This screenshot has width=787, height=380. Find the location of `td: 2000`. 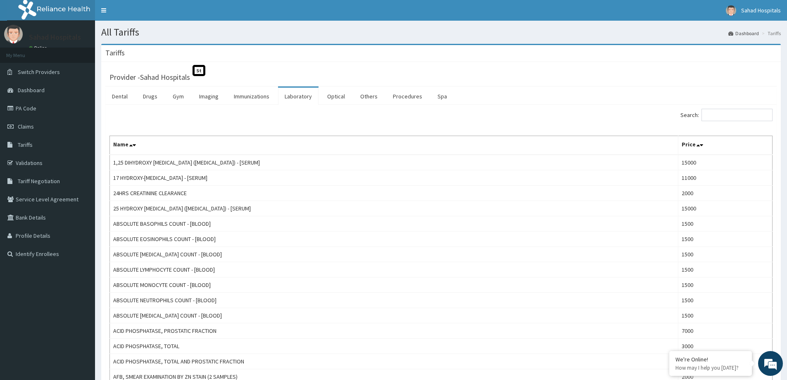

td: 2000 is located at coordinates (725, 193).